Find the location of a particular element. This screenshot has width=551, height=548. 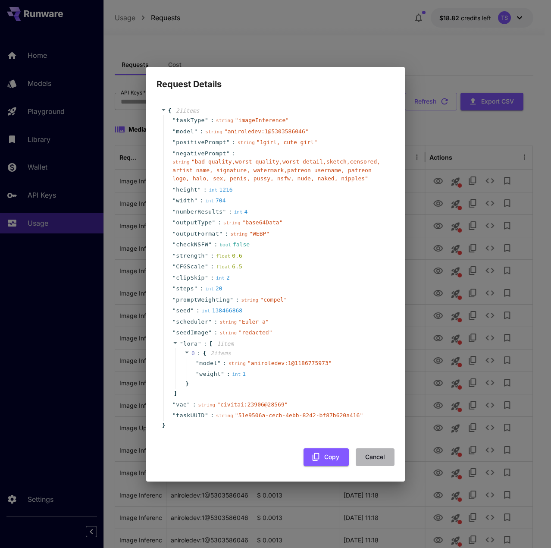

span: positivePrompt is located at coordinates (201, 142).